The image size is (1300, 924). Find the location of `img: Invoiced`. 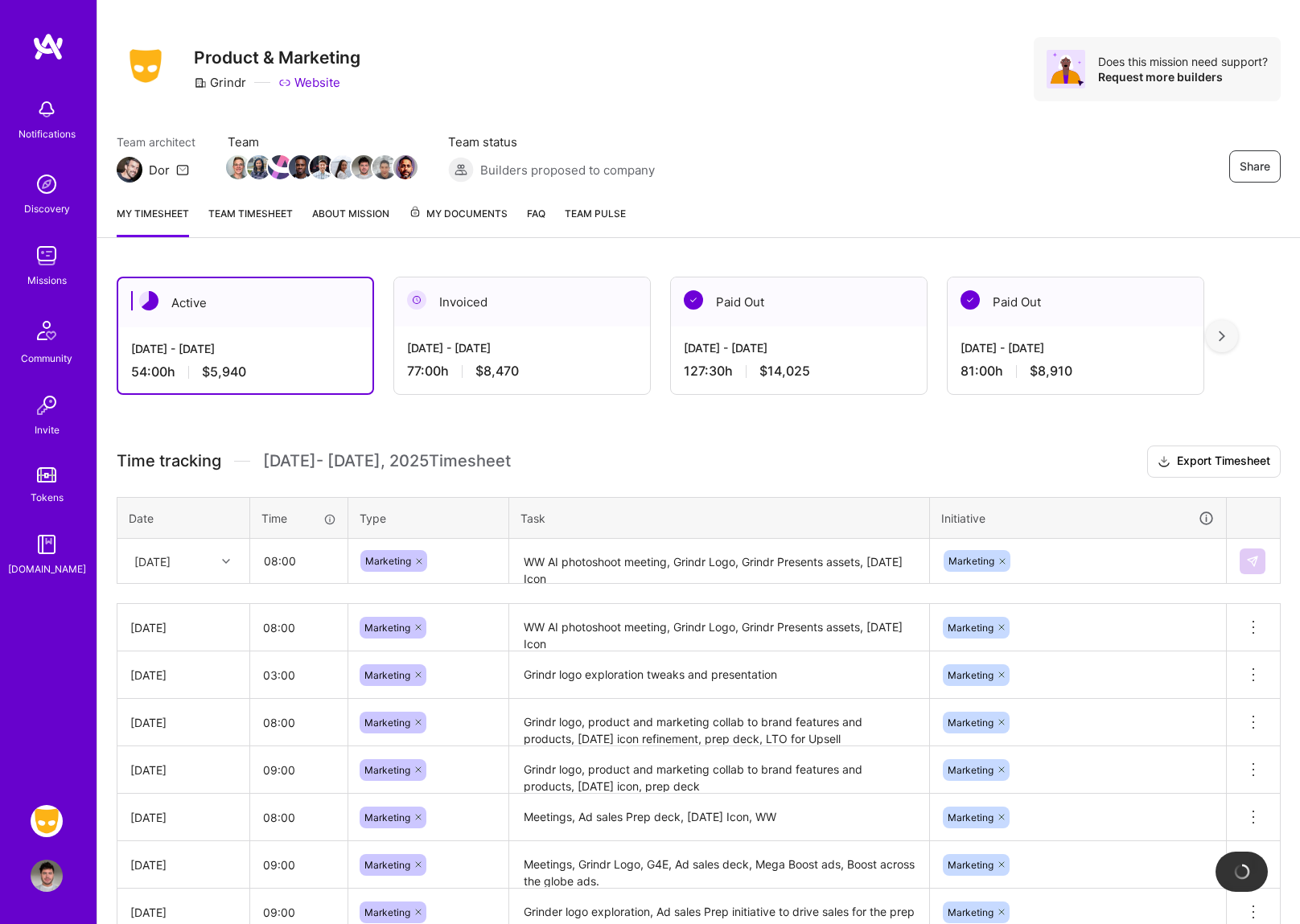

img: Invoiced is located at coordinates (416, 300).